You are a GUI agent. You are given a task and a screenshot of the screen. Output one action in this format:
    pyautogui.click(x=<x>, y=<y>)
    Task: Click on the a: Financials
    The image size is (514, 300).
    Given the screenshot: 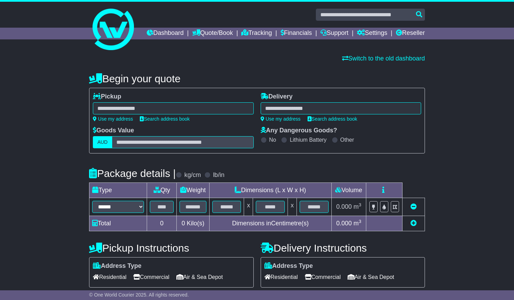 What is the action you would take?
    pyautogui.click(x=296, y=33)
    